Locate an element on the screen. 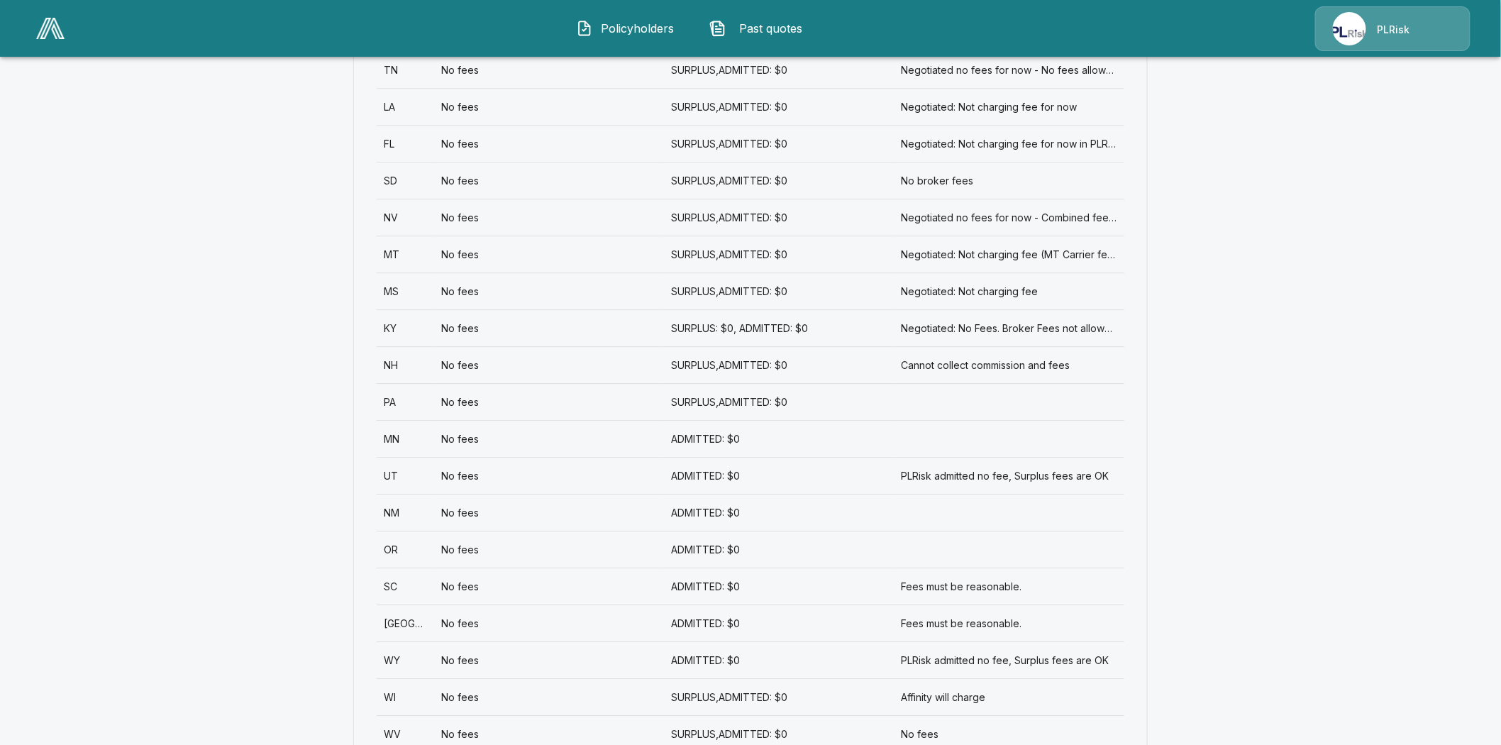 The height and width of the screenshot is (745, 1501). img: Agency Icon is located at coordinates (1349, 28).